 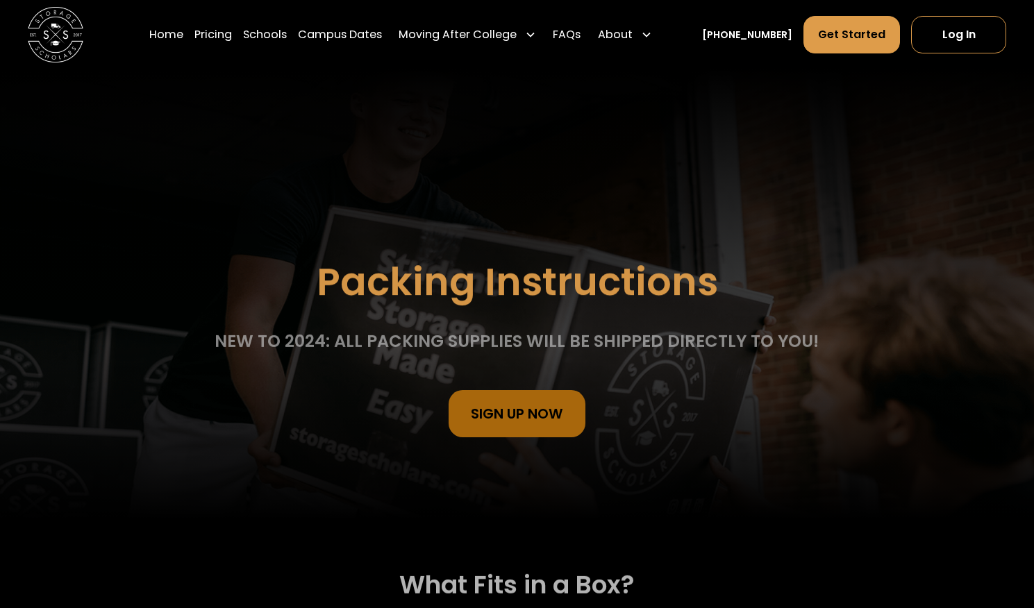 What do you see at coordinates (517, 585) in the screenshot?
I see `h2: What Fits in a Box?` at bounding box center [517, 585].